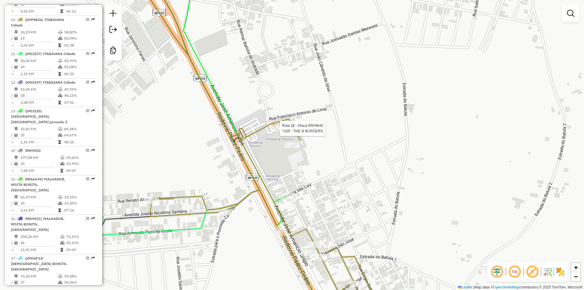 The height and width of the screenshot is (290, 584). Describe the element at coordinates (39, 67) in the screenshot. I see `td: 24` at that location.